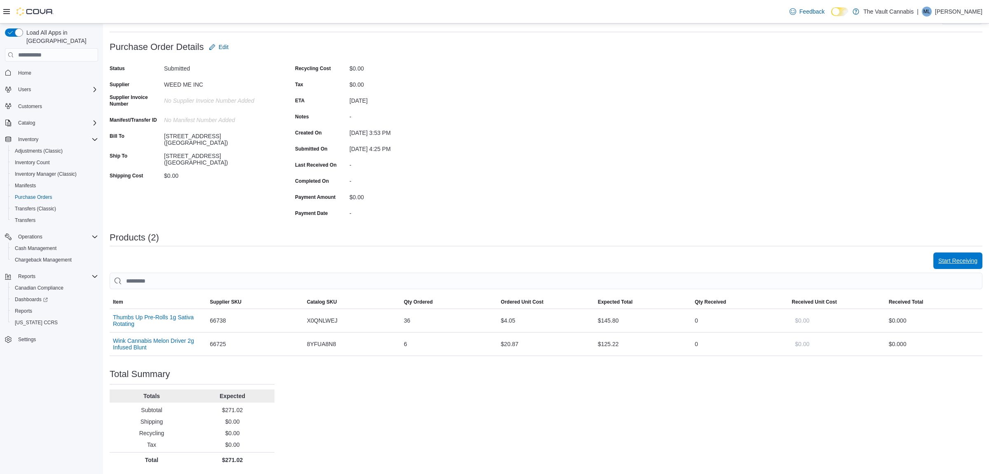 This screenshot has height=474, width=989. I want to click on span: 66738, so click(218, 320).